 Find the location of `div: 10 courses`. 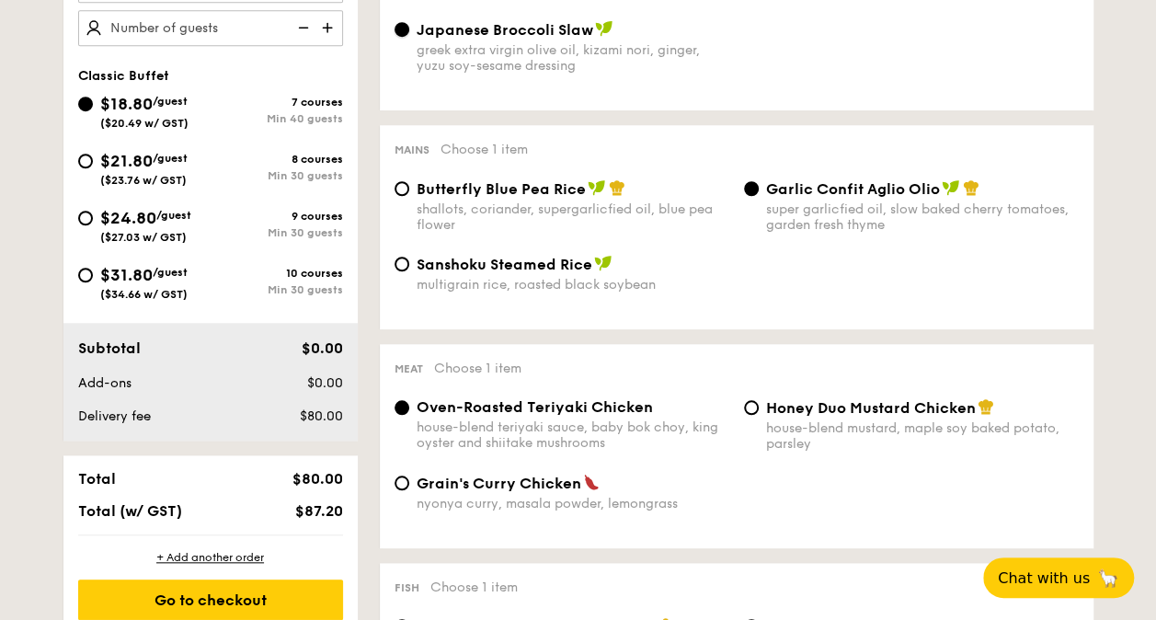

div: 10 courses is located at coordinates (277, 273).